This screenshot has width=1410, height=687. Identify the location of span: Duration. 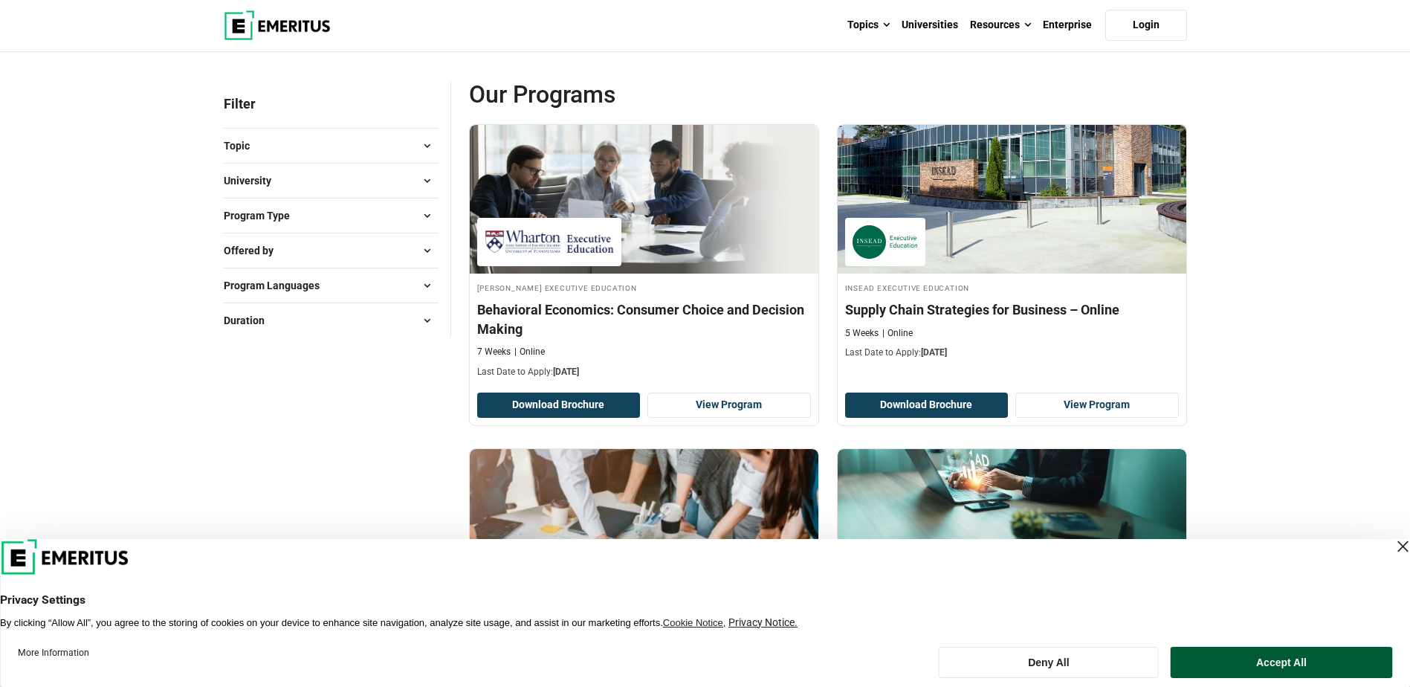
(250, 320).